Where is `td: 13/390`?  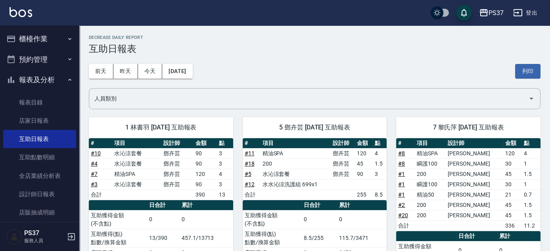
td: 13/390 is located at coordinates (163, 238).